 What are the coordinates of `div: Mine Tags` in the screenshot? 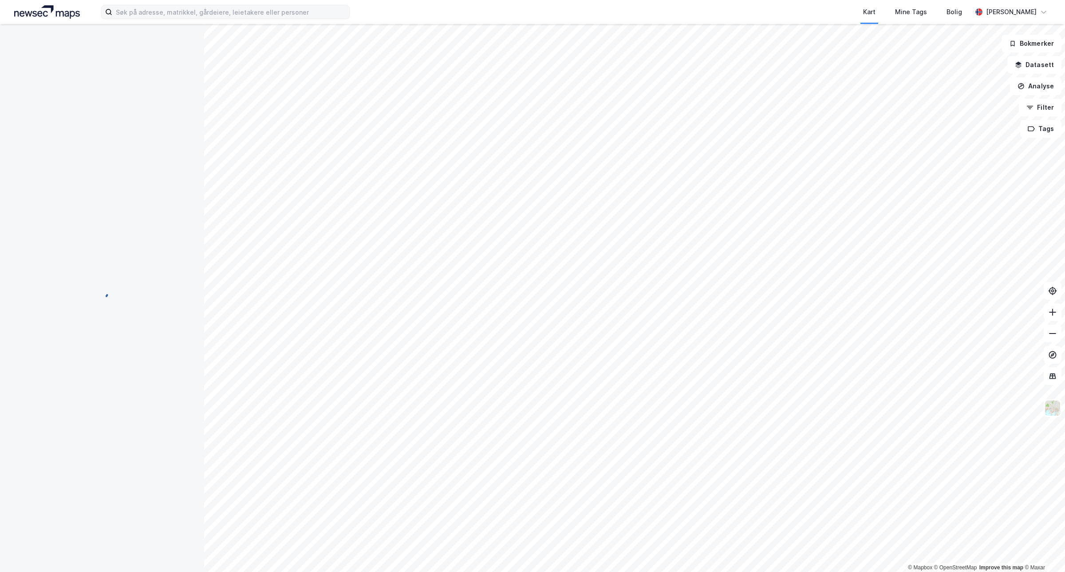 It's located at (911, 12).